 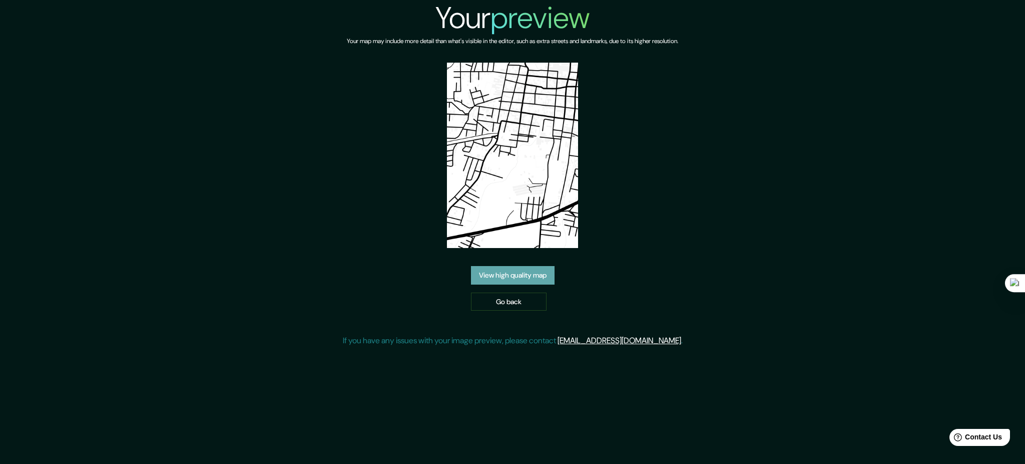 I want to click on span: Contact Us, so click(x=48, y=12).